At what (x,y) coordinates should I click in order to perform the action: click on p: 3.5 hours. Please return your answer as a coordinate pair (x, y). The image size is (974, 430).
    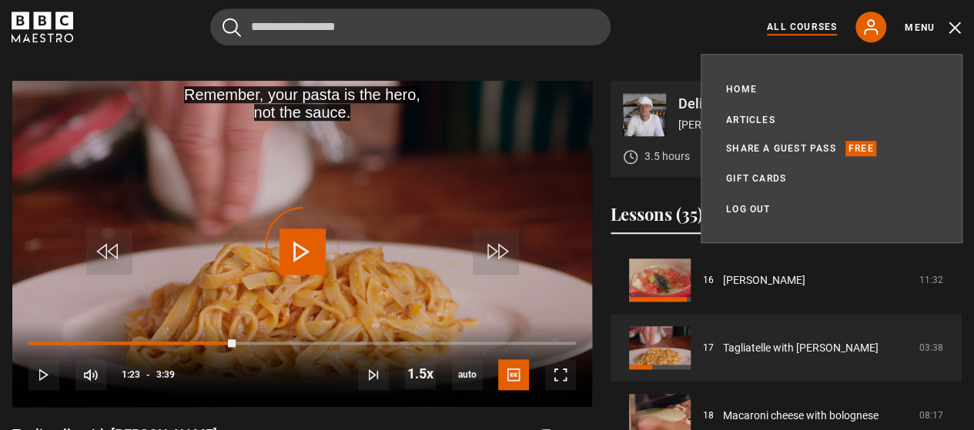
    Looking at the image, I should click on (666, 156).